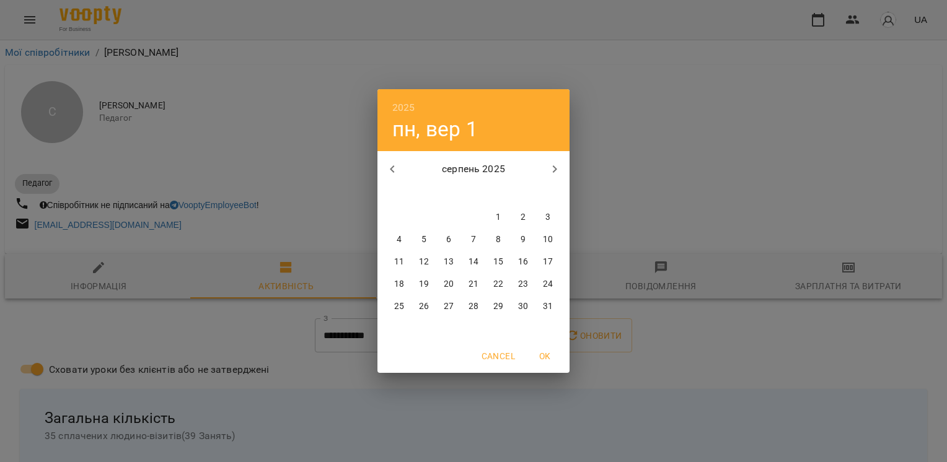 This screenshot has width=947, height=462. What do you see at coordinates (424, 262) in the screenshot?
I see `button: 12` at bounding box center [424, 262].